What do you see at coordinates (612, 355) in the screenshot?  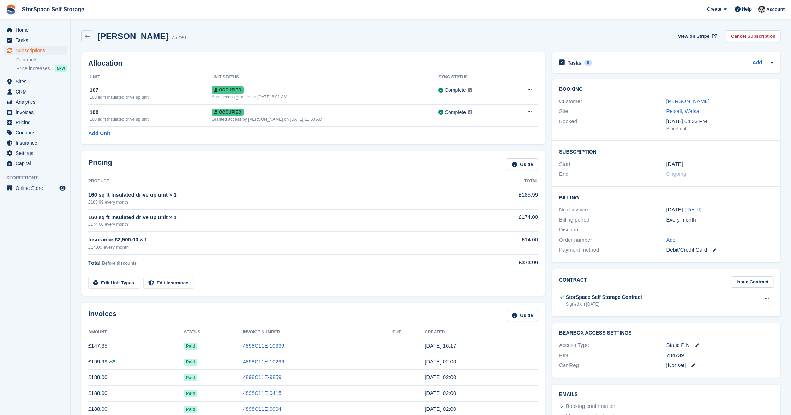 I see `div: PIN` at bounding box center [612, 355].